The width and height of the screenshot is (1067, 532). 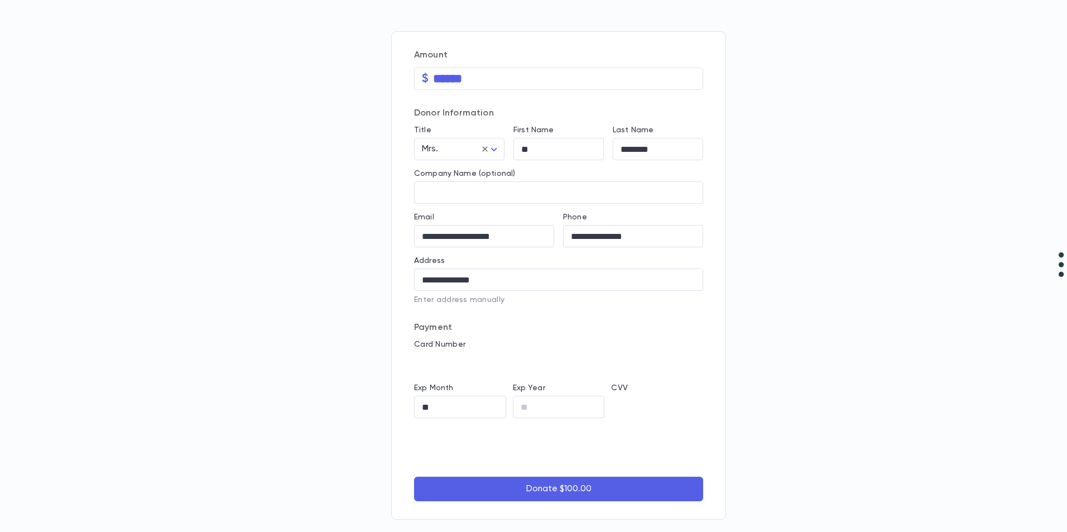 I want to click on label: Address, so click(x=429, y=261).